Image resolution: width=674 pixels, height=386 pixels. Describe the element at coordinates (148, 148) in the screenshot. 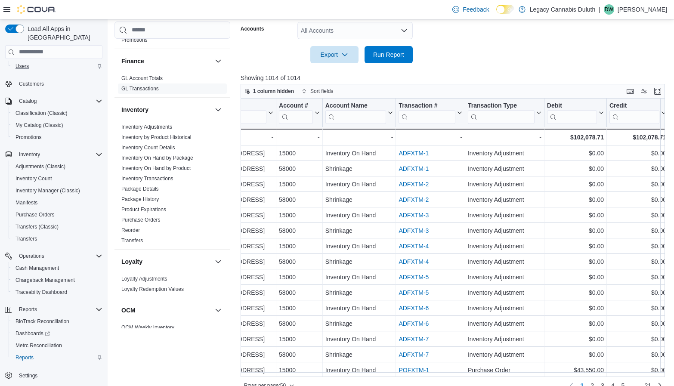

I see `span: Inventory Count Details` at that location.